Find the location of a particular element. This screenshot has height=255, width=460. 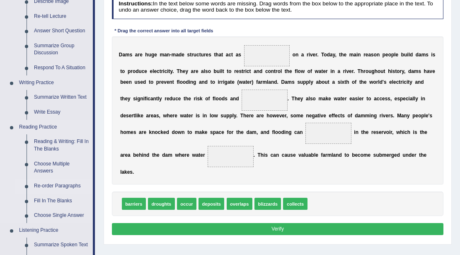

b: b is located at coordinates (121, 82).